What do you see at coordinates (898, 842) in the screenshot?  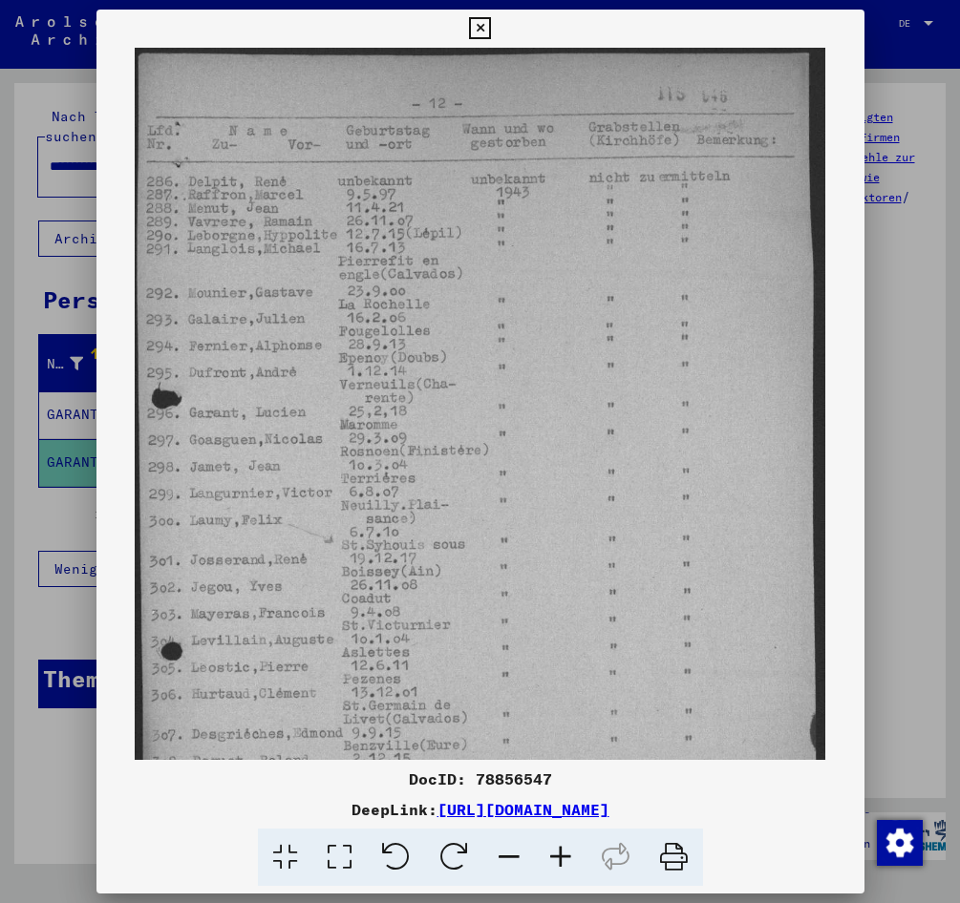 I see `div: Zustimmung ändern` at bounding box center [898, 842].